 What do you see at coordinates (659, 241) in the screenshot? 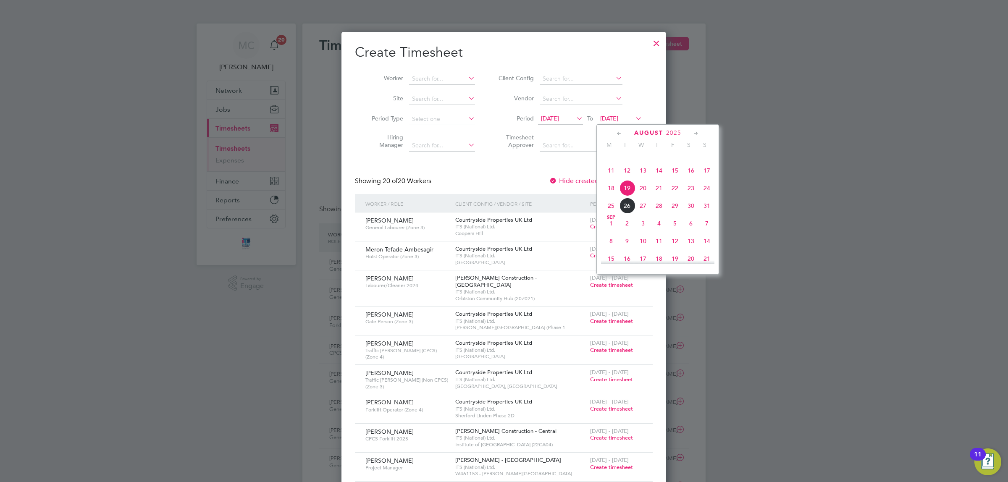
I see `span: 11` at bounding box center [659, 241].